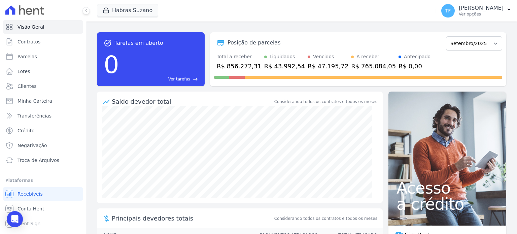 The image size is (517, 234). I want to click on span: Tarefas em aberto, so click(139, 43).